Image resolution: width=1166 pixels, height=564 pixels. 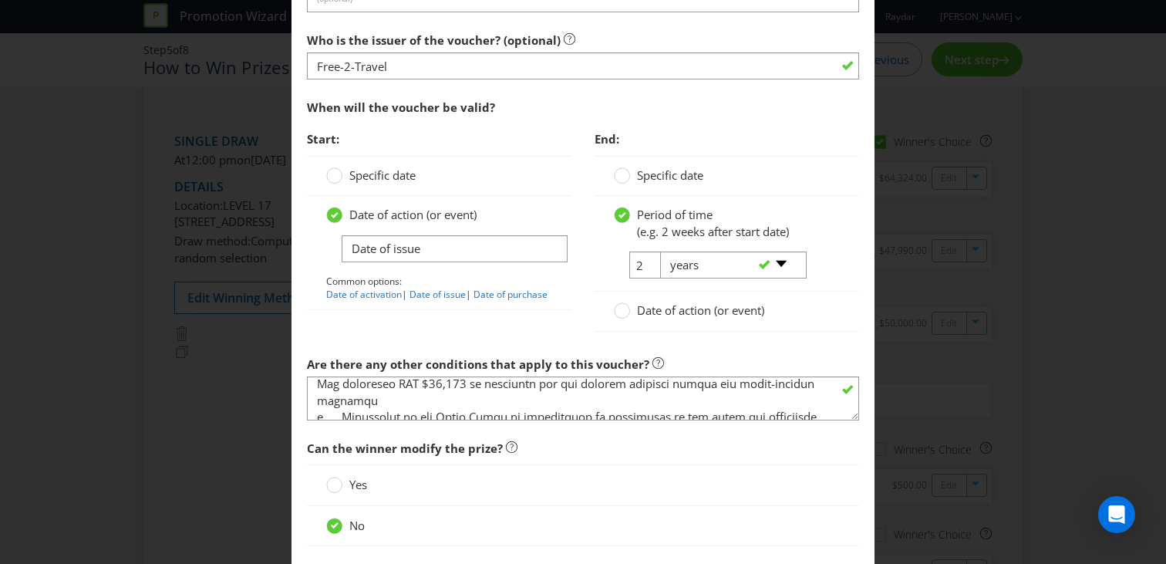 I want to click on a: Date of purchase, so click(x=510, y=294).